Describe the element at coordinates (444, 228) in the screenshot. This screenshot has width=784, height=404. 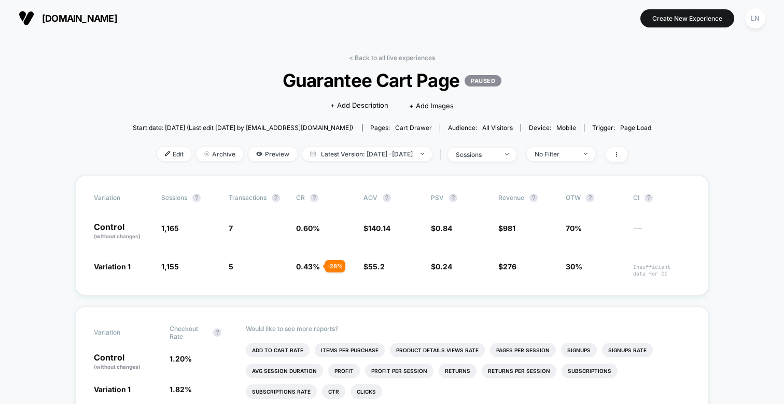
I see `span: 0.84` at that location.